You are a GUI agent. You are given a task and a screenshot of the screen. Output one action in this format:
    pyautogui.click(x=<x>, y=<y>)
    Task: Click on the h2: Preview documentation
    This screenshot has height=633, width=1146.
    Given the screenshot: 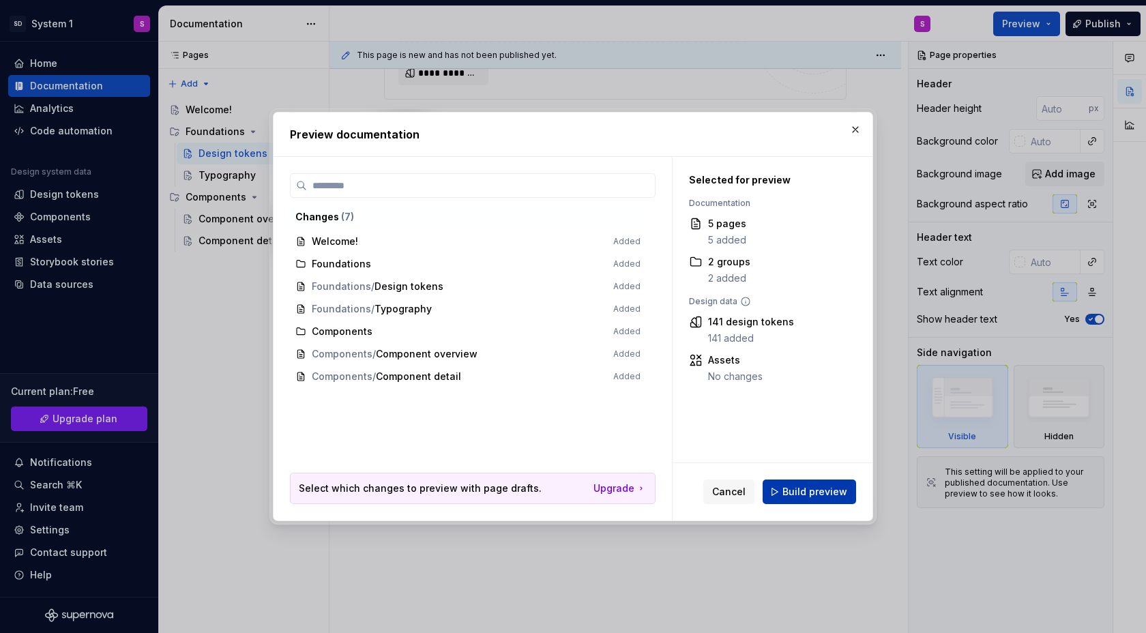 What is the action you would take?
    pyautogui.click(x=573, y=134)
    